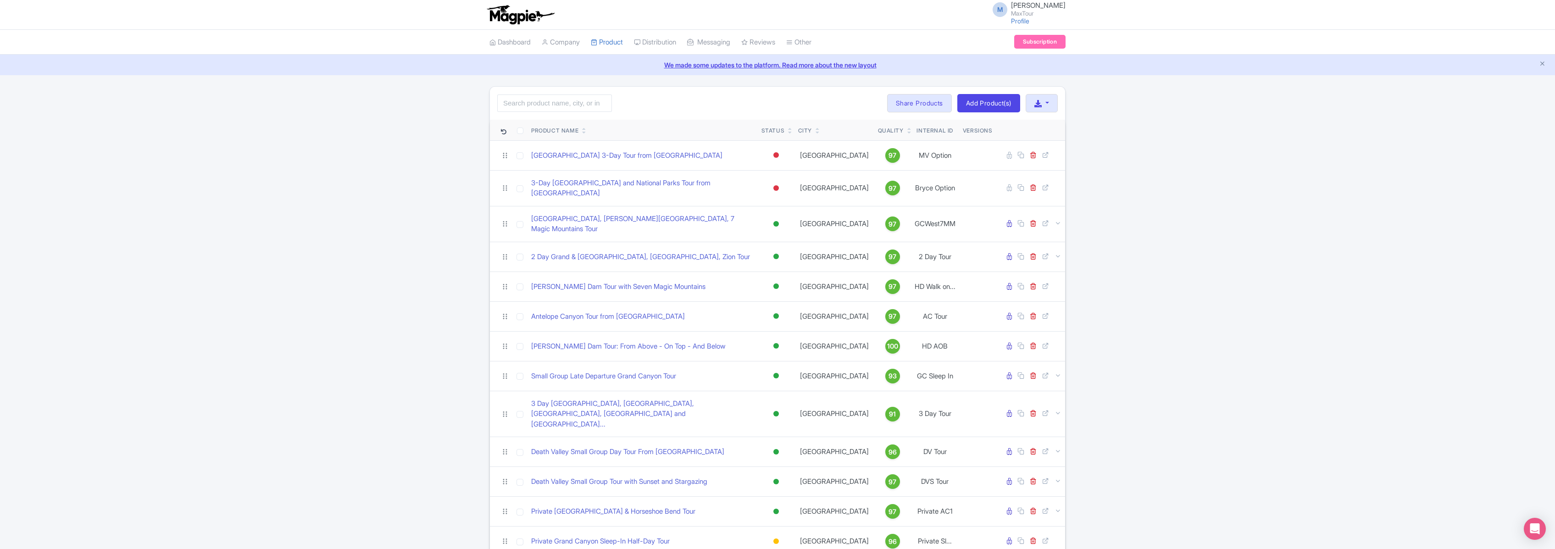 The width and height of the screenshot is (1555, 549). What do you see at coordinates (773, 131) in the screenshot?
I see `div: Status` at bounding box center [773, 131].